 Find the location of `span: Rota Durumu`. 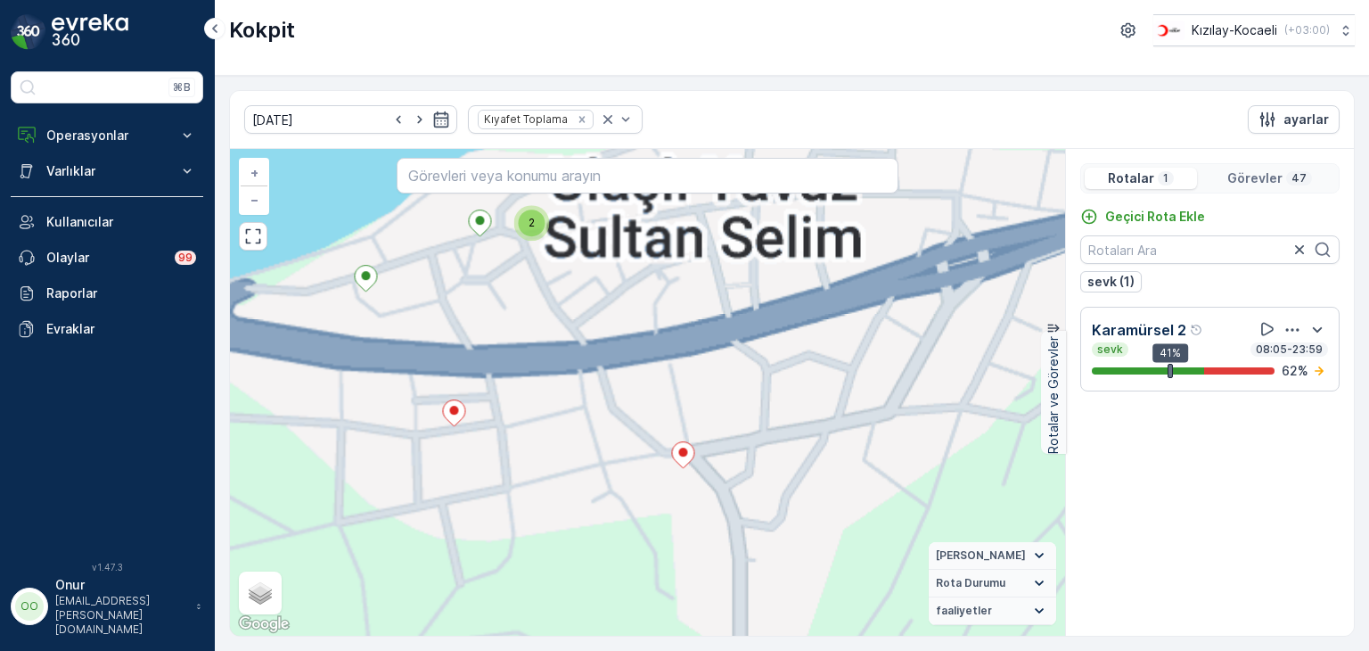

span: Rota Durumu is located at coordinates (970, 583).